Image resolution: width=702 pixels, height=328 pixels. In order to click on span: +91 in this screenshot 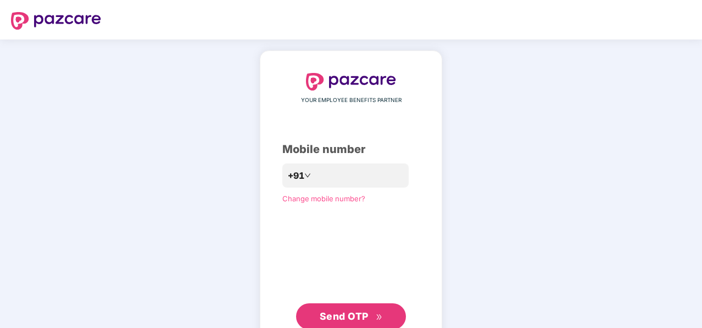, I will do `click(296, 176)`.